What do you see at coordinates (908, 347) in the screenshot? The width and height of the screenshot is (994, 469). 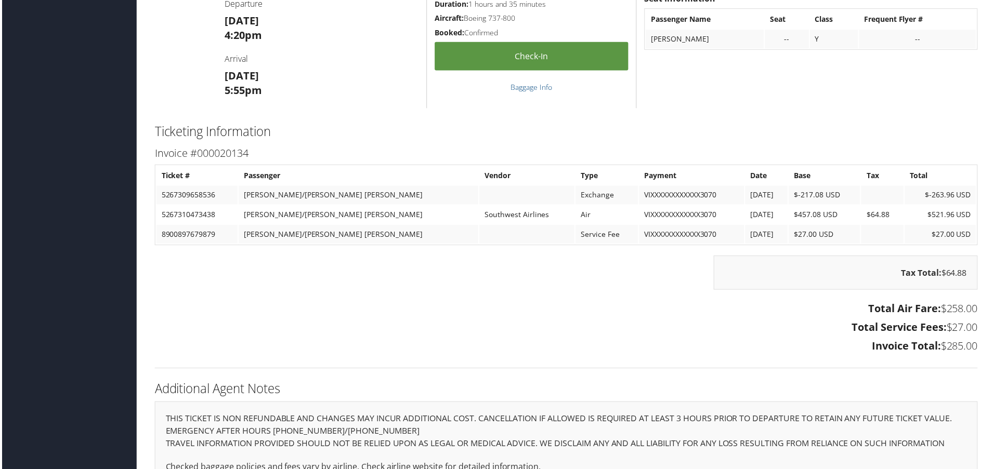 I see `strong: Invoice Total:` at bounding box center [908, 347].